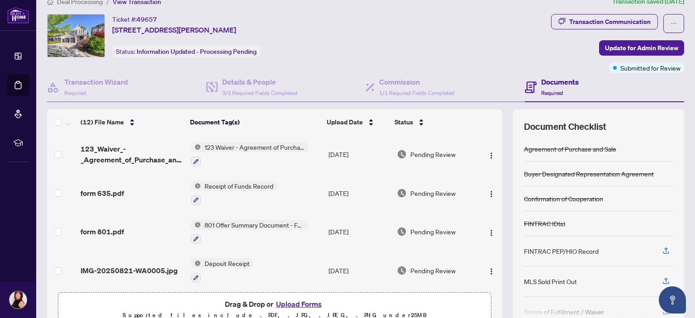  What do you see at coordinates (550, 282) in the screenshot?
I see `div: MLS Sold Print Out` at bounding box center [550, 282].